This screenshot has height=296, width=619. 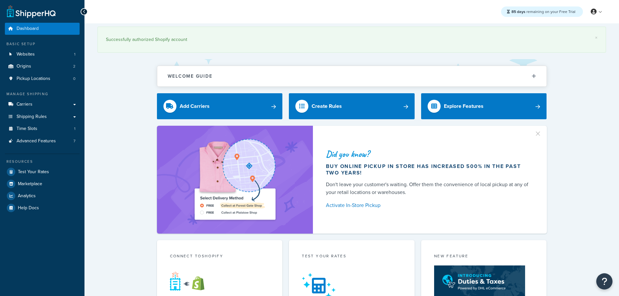 What do you see at coordinates (74, 79) in the screenshot?
I see `span: 0` at bounding box center [74, 79].